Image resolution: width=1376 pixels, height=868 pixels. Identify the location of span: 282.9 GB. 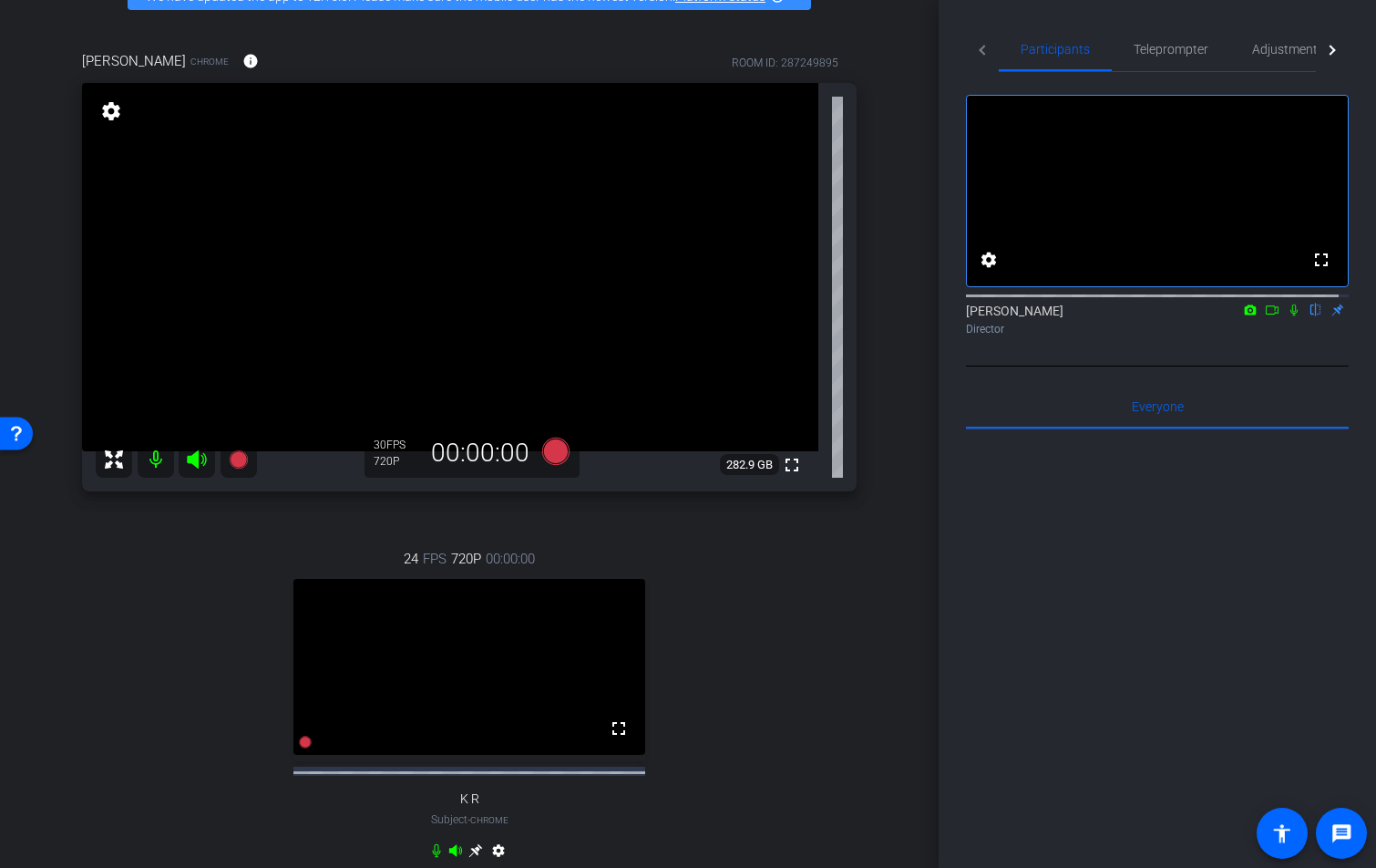
(750, 465).